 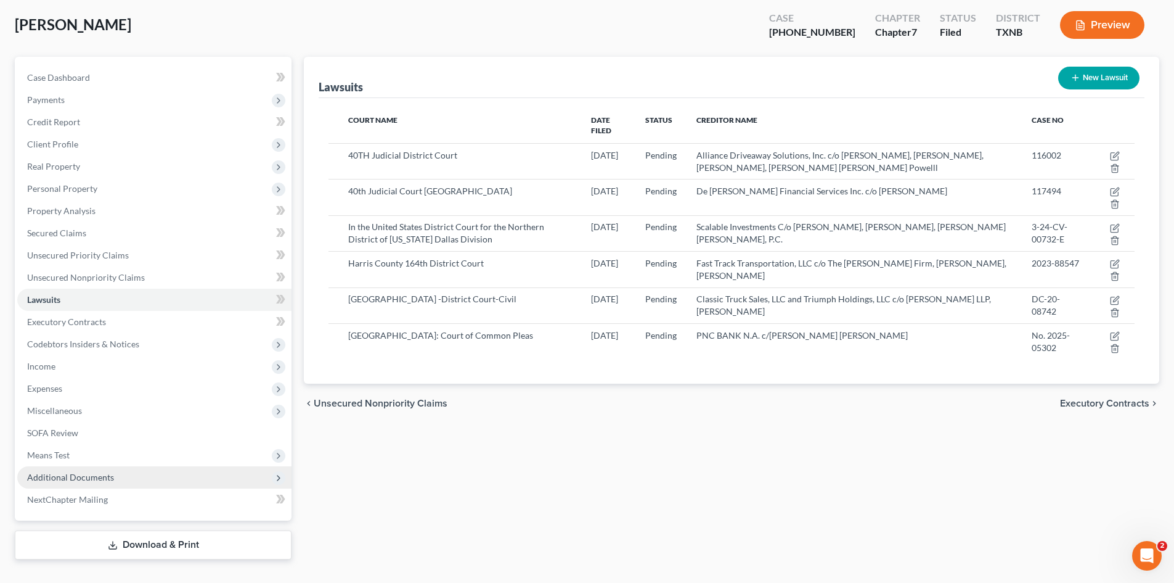 I want to click on span: Date Filed, so click(x=601, y=125).